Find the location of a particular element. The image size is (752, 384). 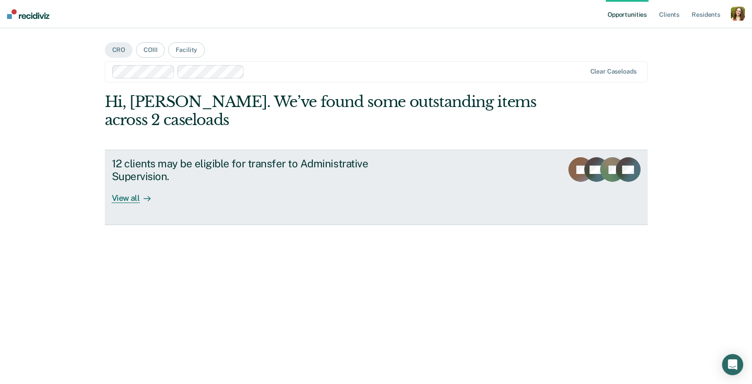

img: Recidiviz is located at coordinates (28, 14).